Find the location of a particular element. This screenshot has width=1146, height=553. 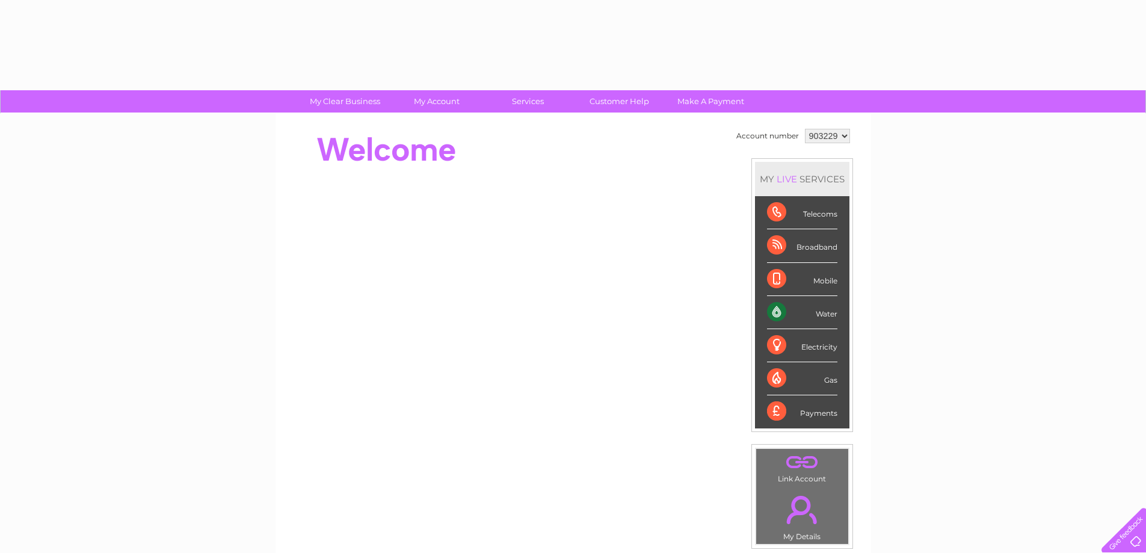

div: Water is located at coordinates (802, 312).